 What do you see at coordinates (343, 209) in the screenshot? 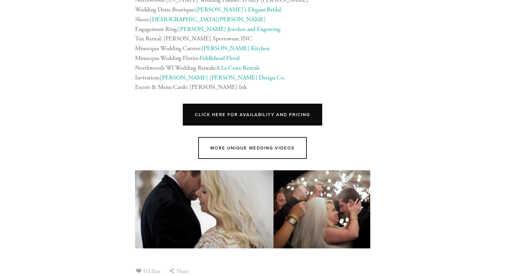
I see `img: Wisconsin Wedding Videographer` at bounding box center [343, 209].